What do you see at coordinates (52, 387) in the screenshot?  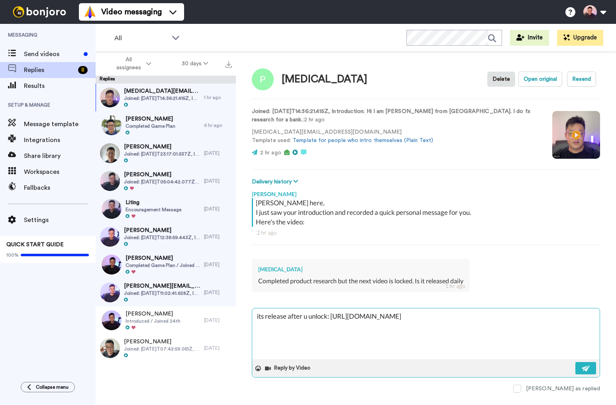 I see `span: Collapse menu` at bounding box center [52, 387].